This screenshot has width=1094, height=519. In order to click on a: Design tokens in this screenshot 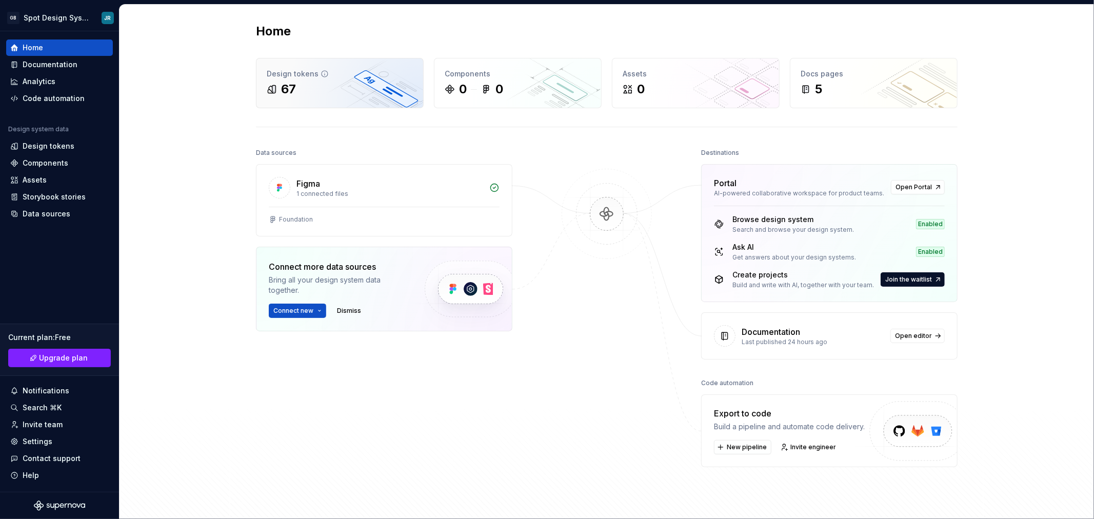, I will do `click(59, 146)`.